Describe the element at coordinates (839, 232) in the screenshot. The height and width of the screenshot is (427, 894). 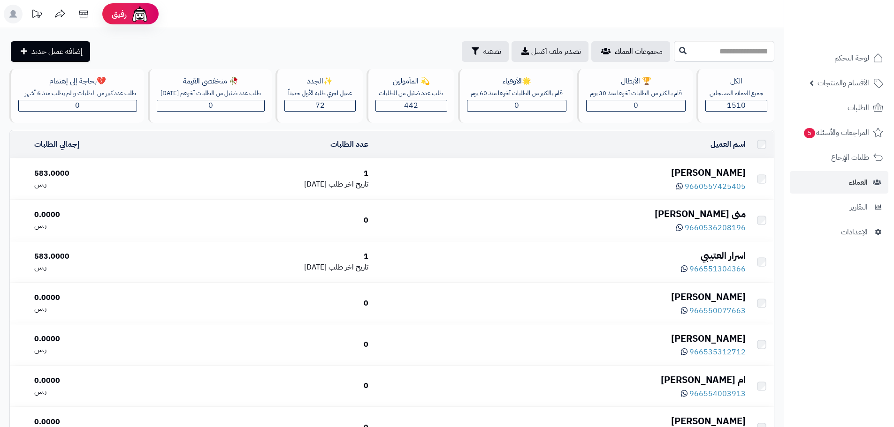
I see `a: الإعدادات` at that location.